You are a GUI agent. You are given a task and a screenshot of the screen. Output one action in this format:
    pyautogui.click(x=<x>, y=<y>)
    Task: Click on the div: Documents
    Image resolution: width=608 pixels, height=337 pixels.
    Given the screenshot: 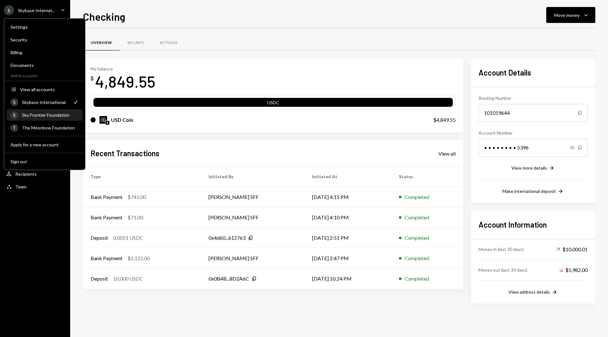 What is the action you would take?
    pyautogui.click(x=45, y=65)
    